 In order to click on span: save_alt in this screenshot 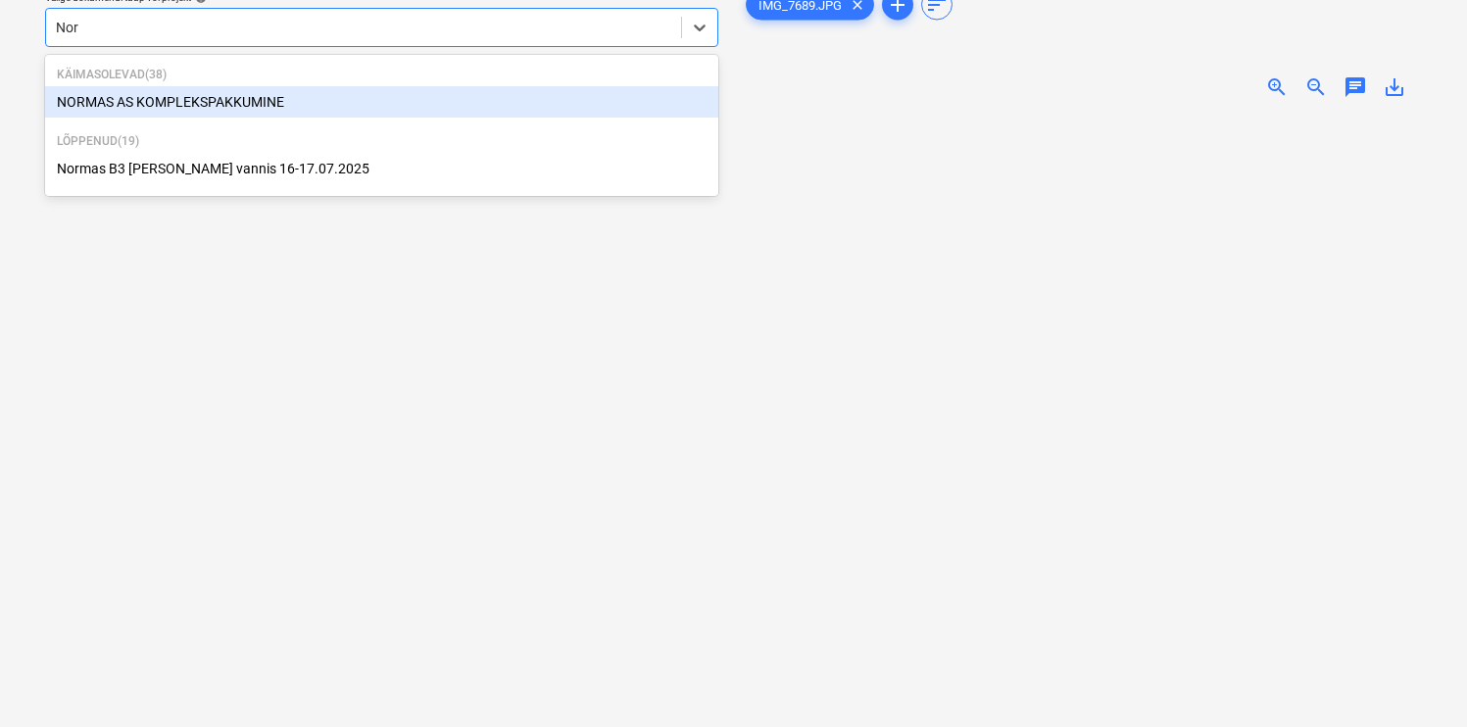, I will do `click(1395, 87)`.